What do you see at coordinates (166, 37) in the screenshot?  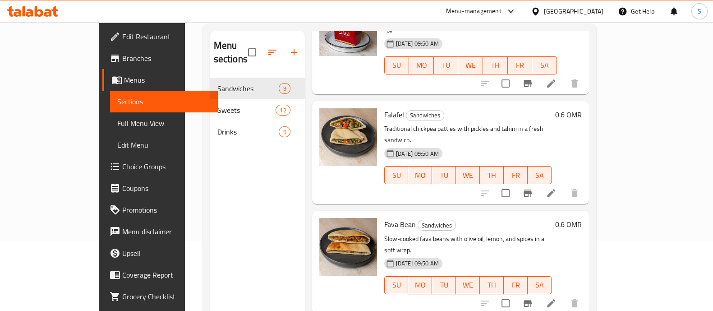 I see `span: Edit Restaurant` at bounding box center [166, 37].